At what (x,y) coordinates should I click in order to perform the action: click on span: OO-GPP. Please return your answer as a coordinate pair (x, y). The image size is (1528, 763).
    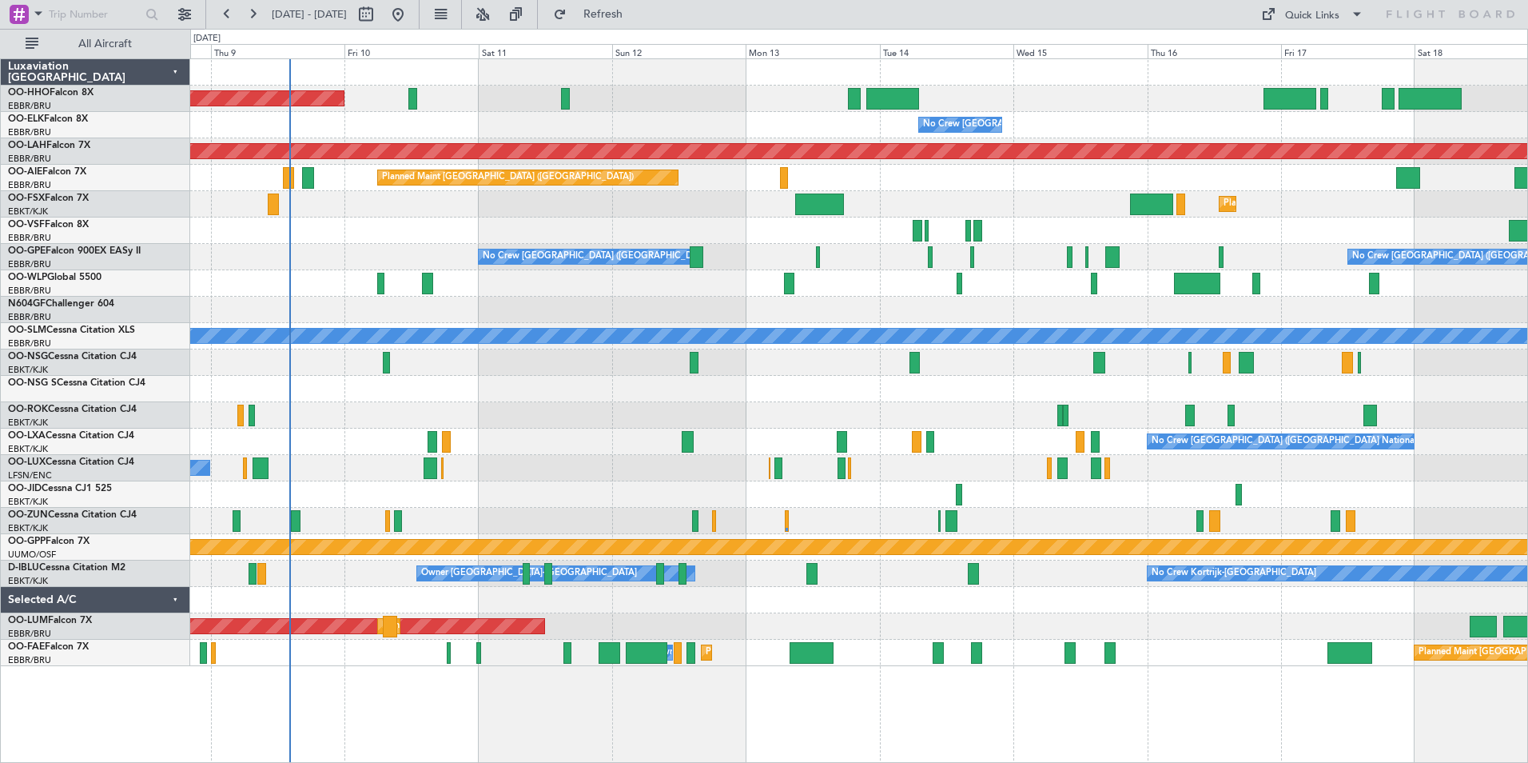
    Looking at the image, I should click on (26, 541).